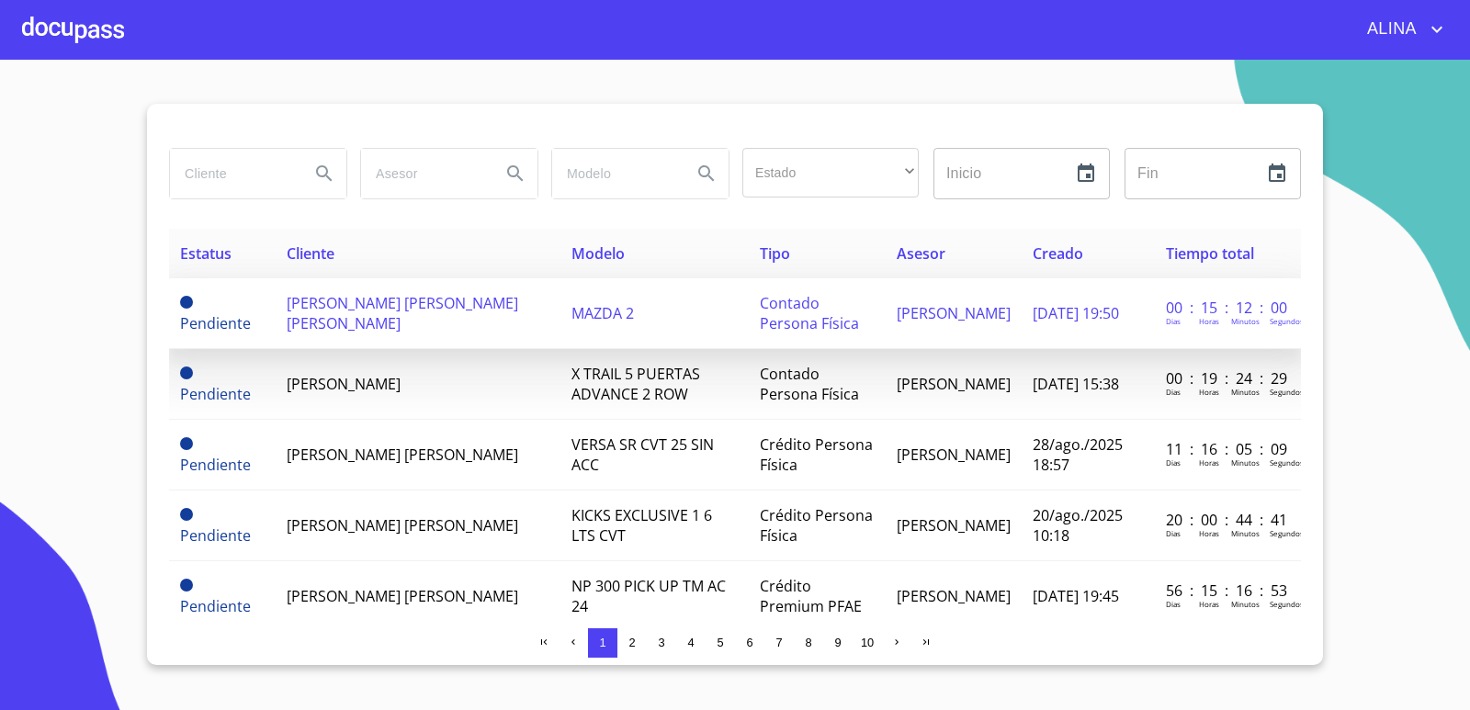 This screenshot has height=710, width=1470. What do you see at coordinates (868, 643) in the screenshot?
I see `button: 10` at bounding box center [868, 643].